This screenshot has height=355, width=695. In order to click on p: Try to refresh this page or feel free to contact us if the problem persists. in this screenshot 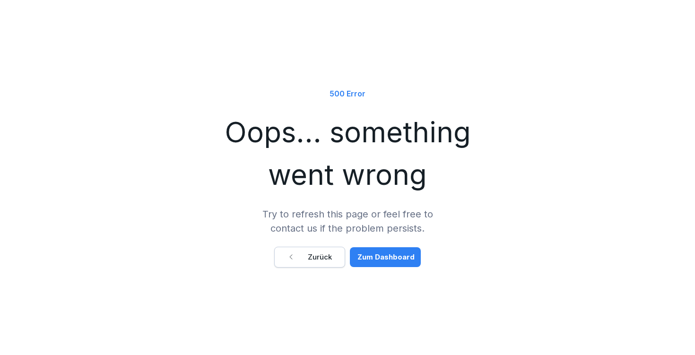, I will do `click(348, 221)`.